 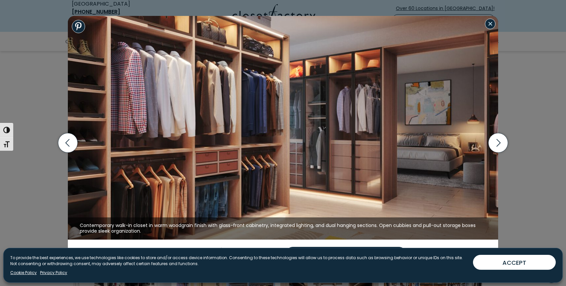 I want to click on button: ACCEPT, so click(x=514, y=262).